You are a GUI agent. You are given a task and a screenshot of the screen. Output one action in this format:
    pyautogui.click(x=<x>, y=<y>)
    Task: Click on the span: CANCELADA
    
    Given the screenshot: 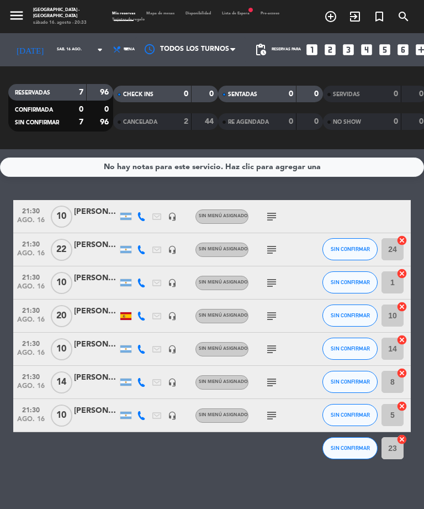 What is the action you would take?
    pyautogui.click(x=140, y=122)
    